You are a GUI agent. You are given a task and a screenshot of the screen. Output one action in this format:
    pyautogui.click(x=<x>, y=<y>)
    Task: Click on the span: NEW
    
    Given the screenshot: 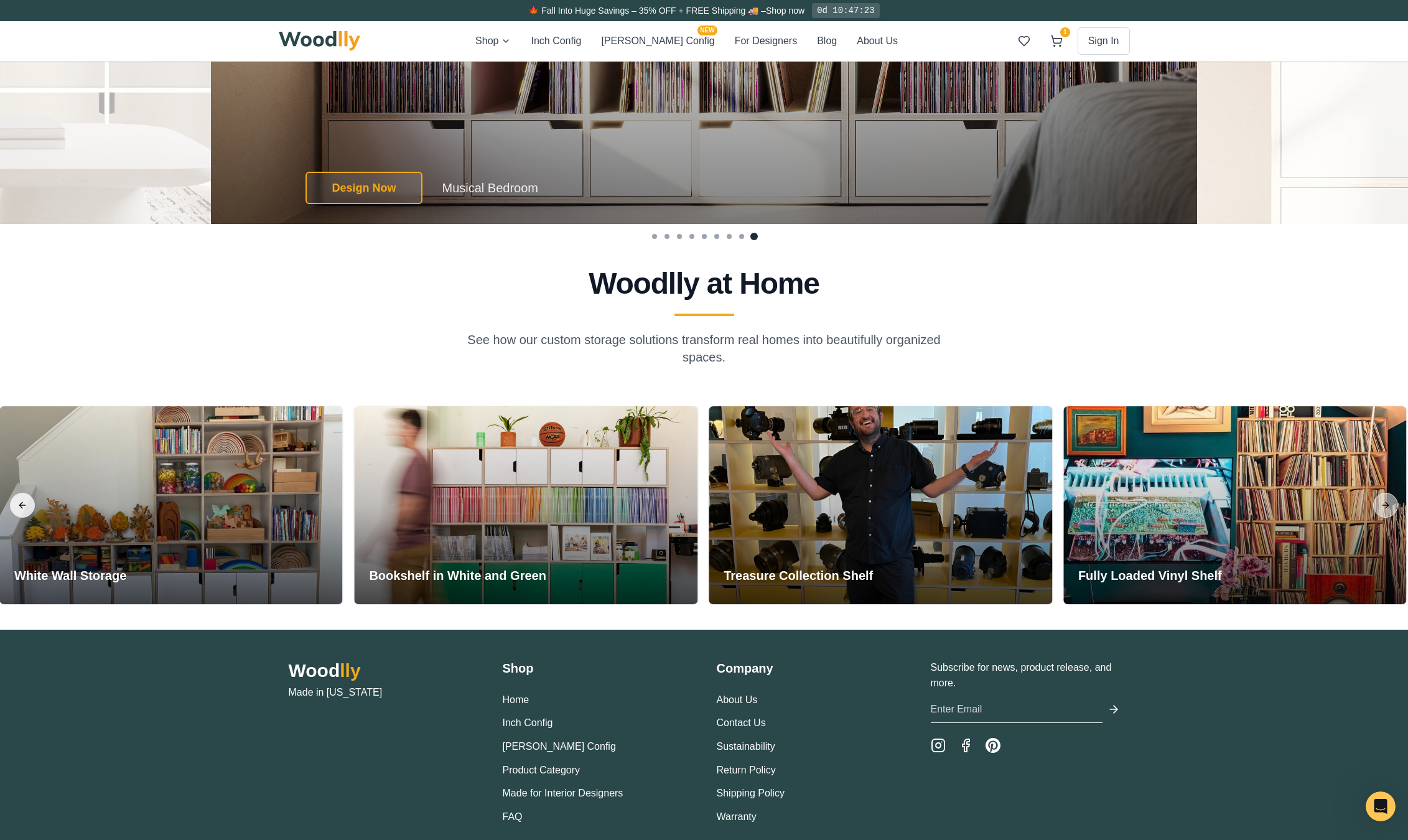 What is the action you would take?
    pyautogui.click(x=707, y=30)
    